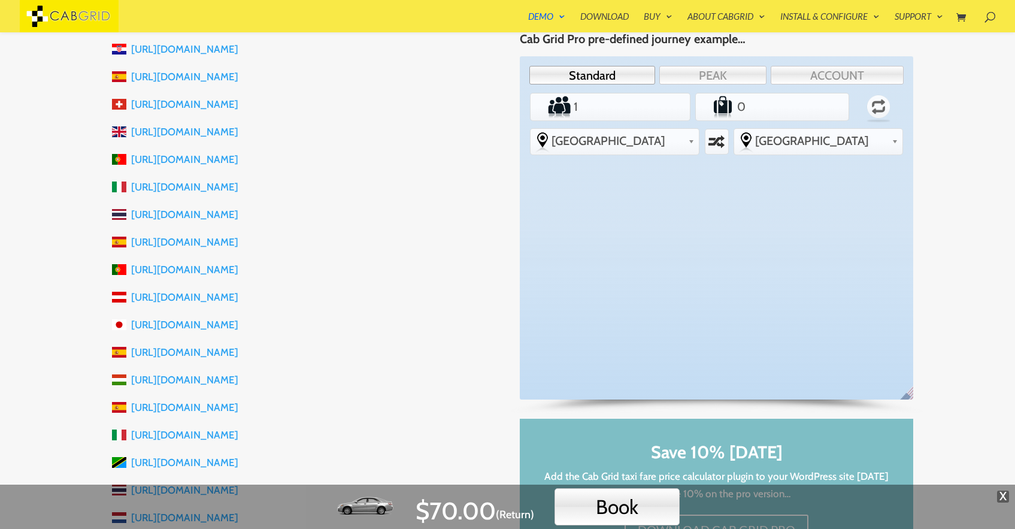 This screenshot has height=529, width=1015. I want to click on a: About CabGrid, so click(727, 22).